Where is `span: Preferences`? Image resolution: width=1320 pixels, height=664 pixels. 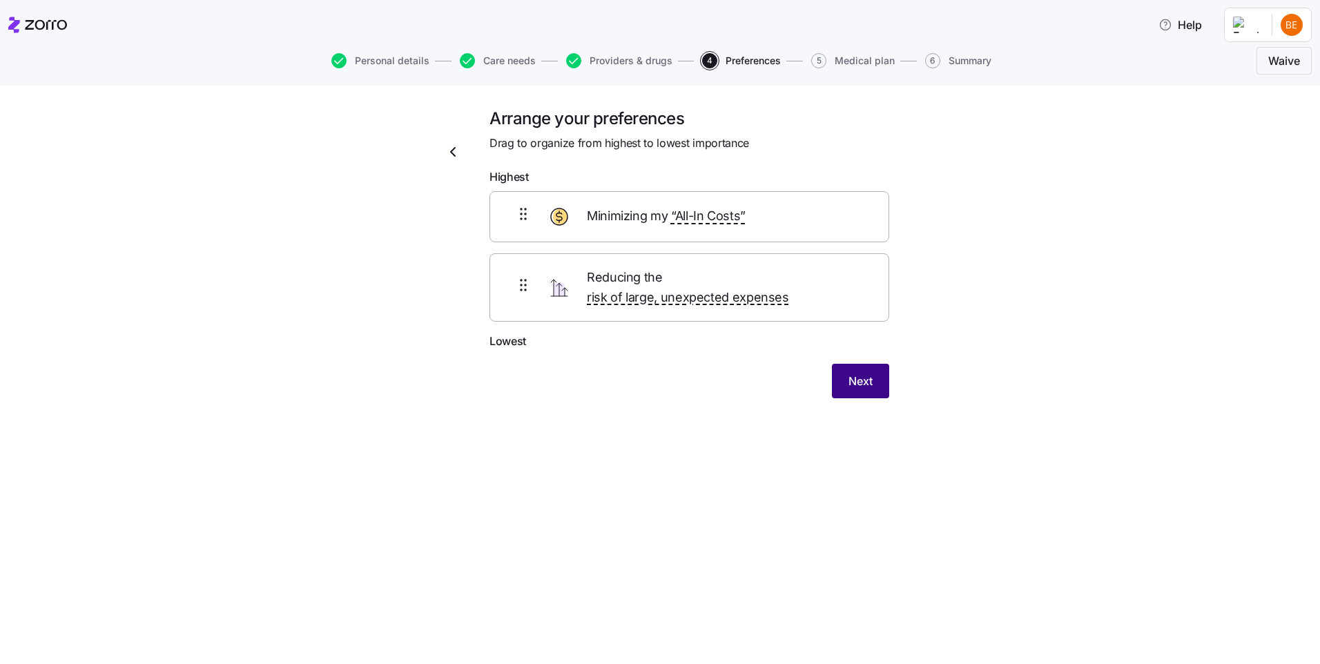 span: Preferences is located at coordinates (753, 61).